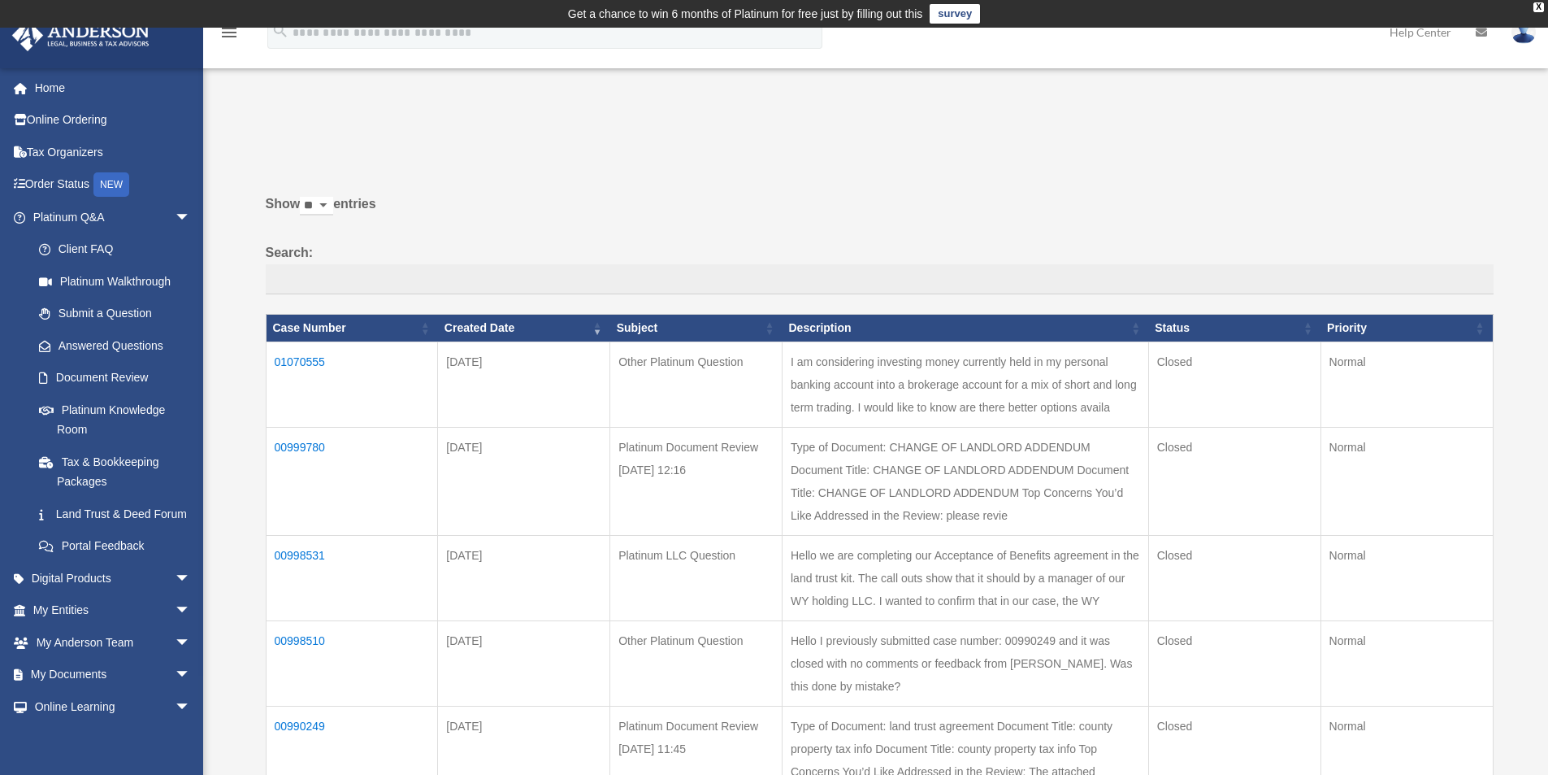 This screenshot has height=775, width=1548. I want to click on label: Search:, so click(879, 268).